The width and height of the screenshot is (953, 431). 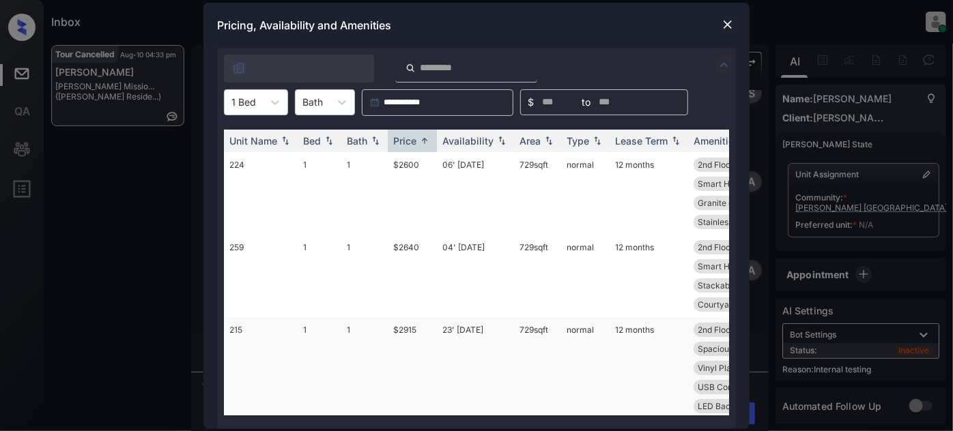 I want to click on div: Lease Term, so click(x=641, y=141).